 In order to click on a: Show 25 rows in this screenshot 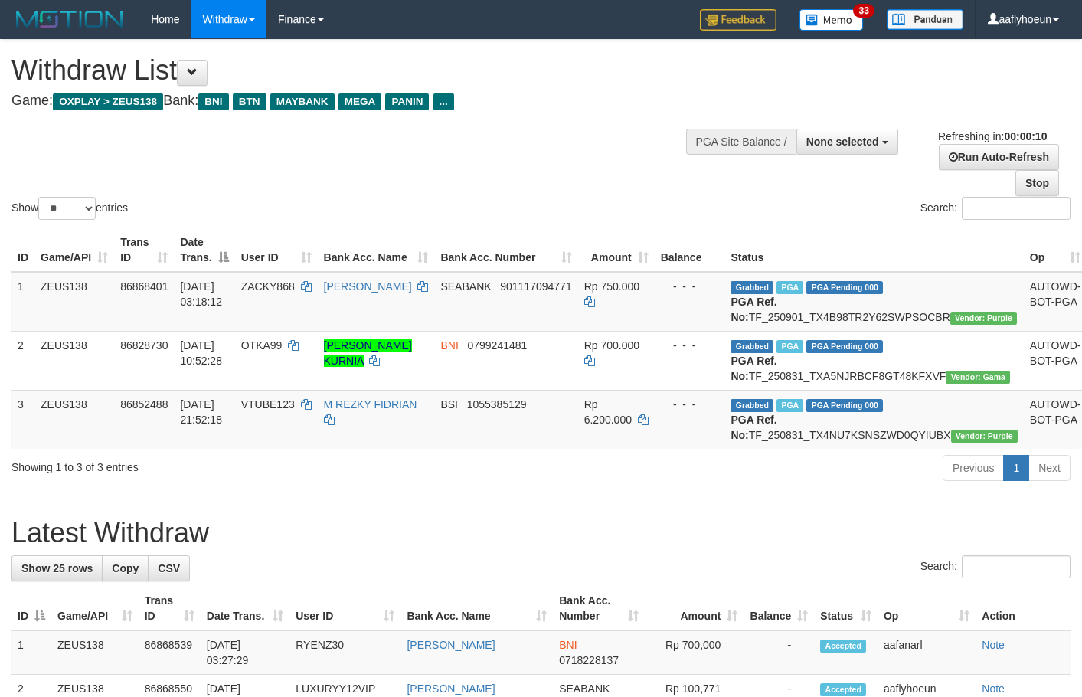, I will do `click(57, 568)`.